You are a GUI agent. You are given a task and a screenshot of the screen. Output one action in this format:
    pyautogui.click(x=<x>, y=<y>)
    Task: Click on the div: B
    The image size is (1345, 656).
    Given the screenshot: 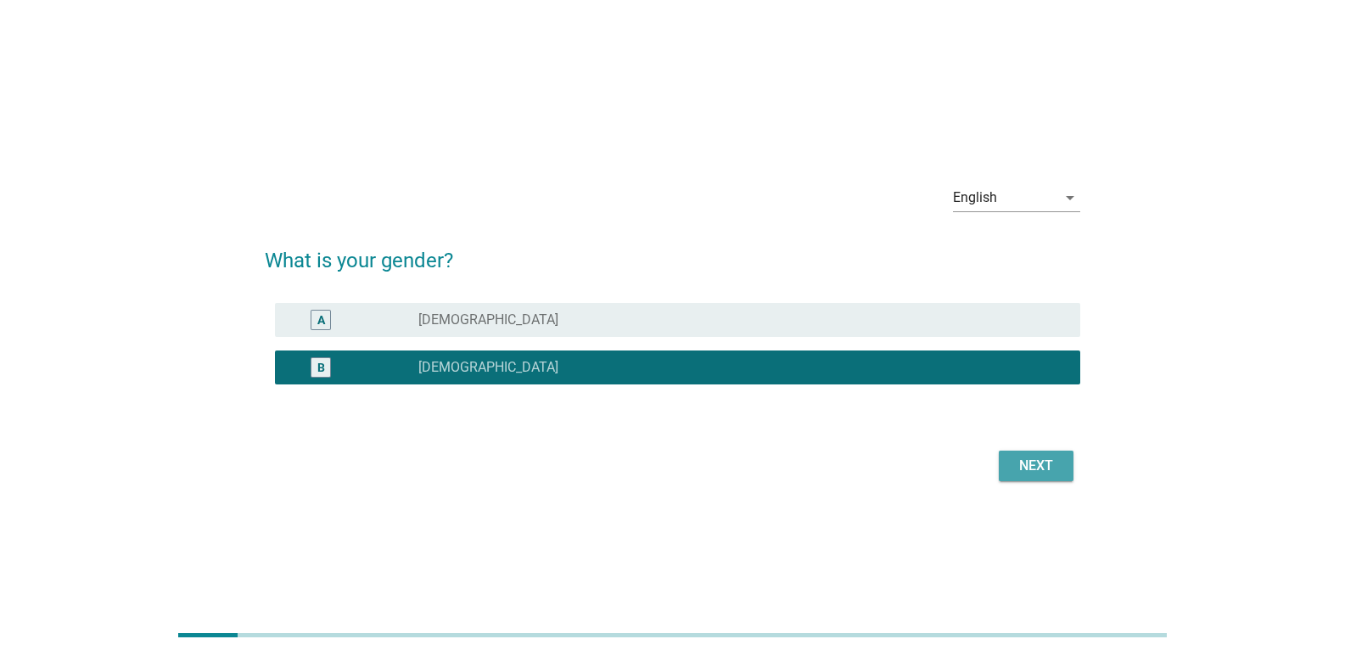 What is the action you would take?
    pyautogui.click(x=321, y=367)
    